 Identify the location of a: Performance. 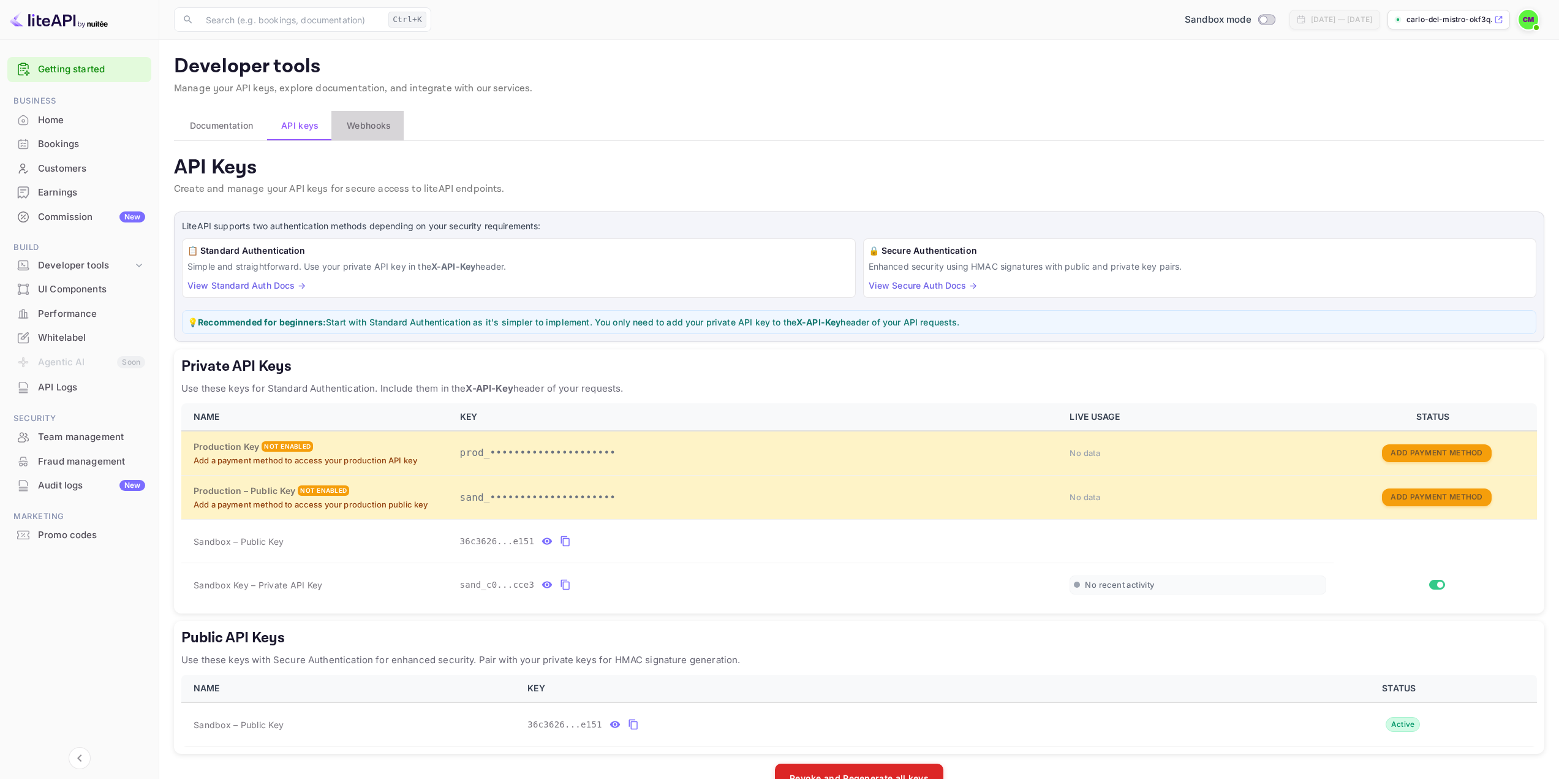
(79, 313).